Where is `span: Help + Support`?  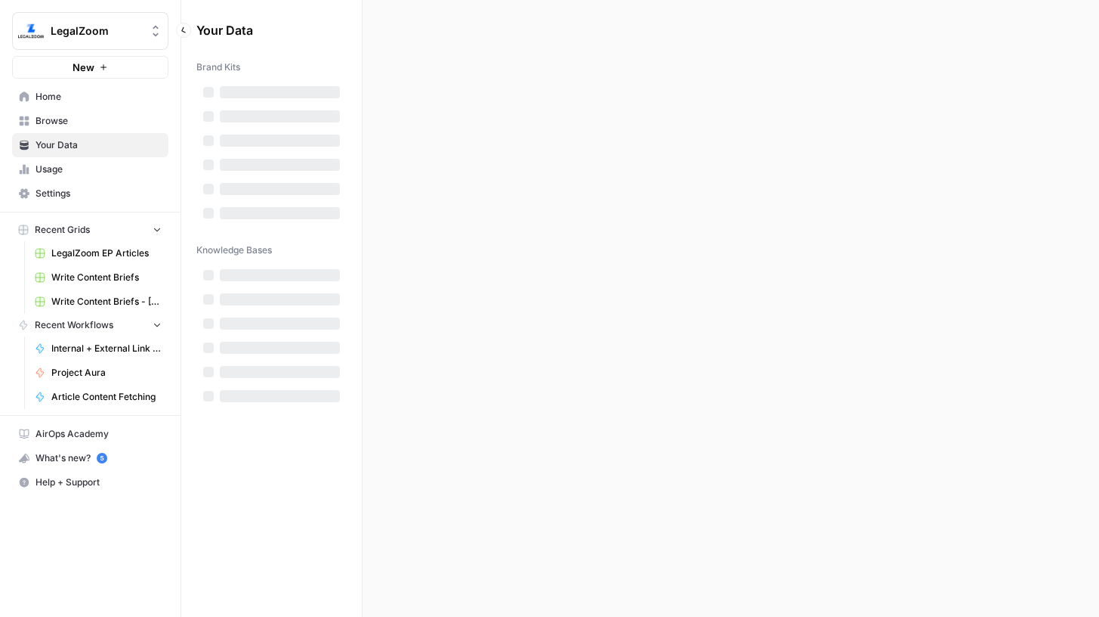
span: Help + Support is located at coordinates (98, 482).